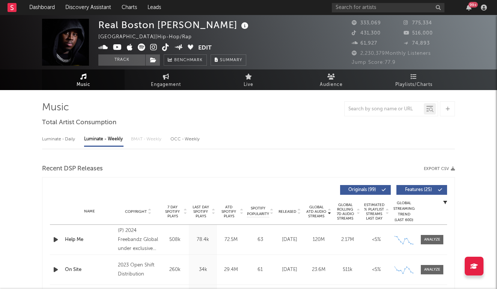  I want to click on div: 61, so click(260, 270).